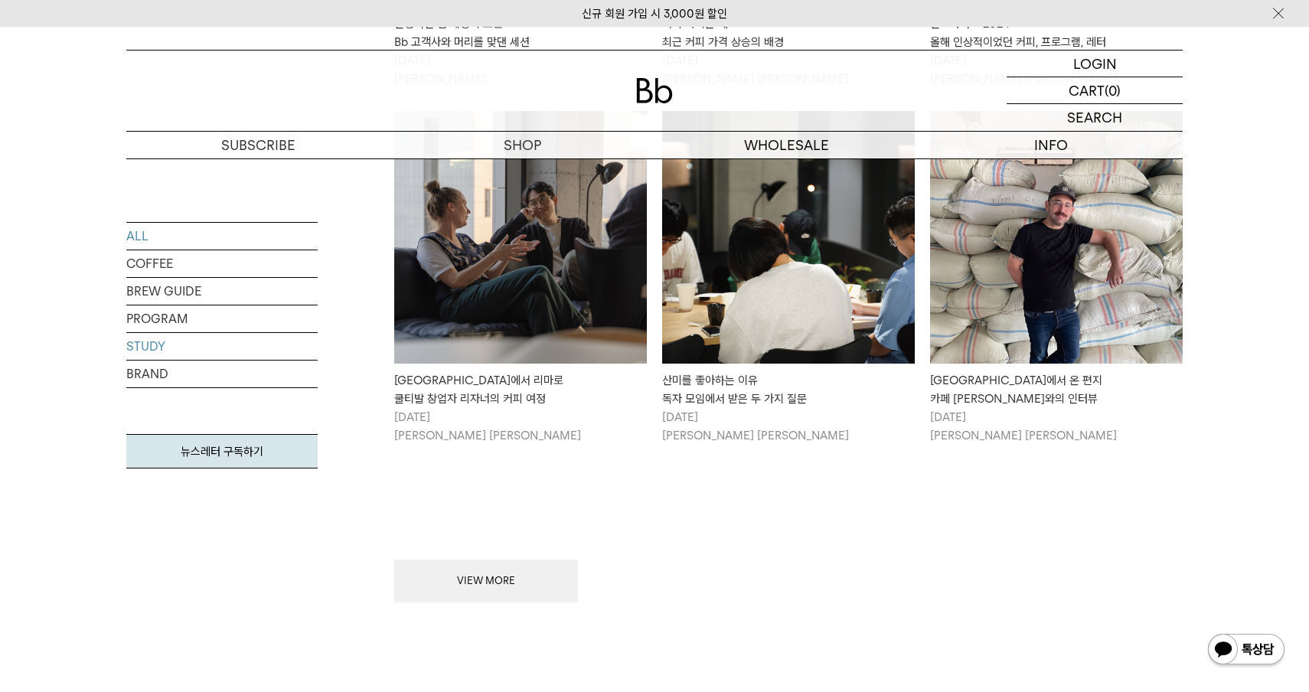 The height and width of the screenshot is (692, 1309). What do you see at coordinates (222, 263) in the screenshot?
I see `a: COFFEE` at bounding box center [222, 263].